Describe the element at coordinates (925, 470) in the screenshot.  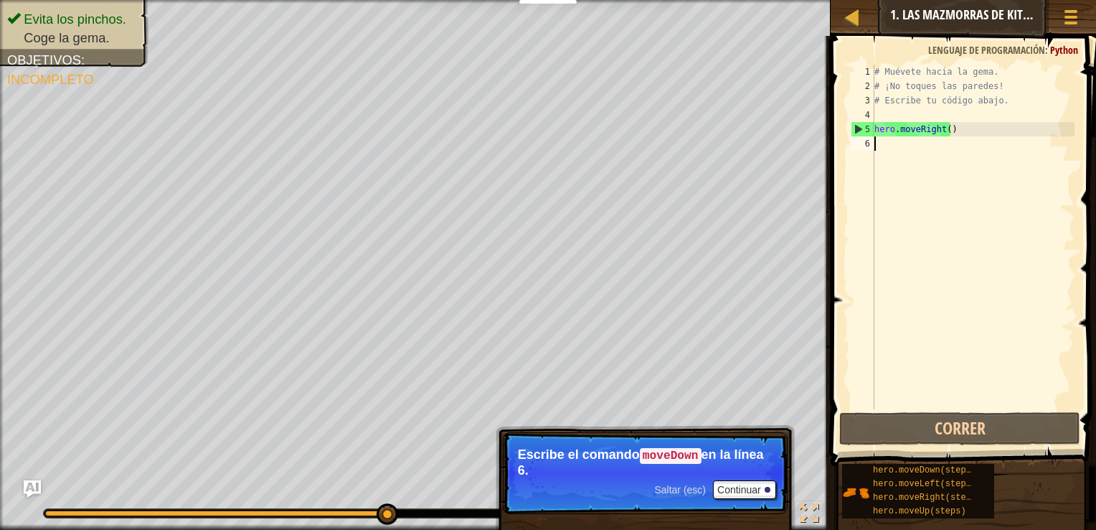
I see `span: hero.moveDown(steps)` at that location.